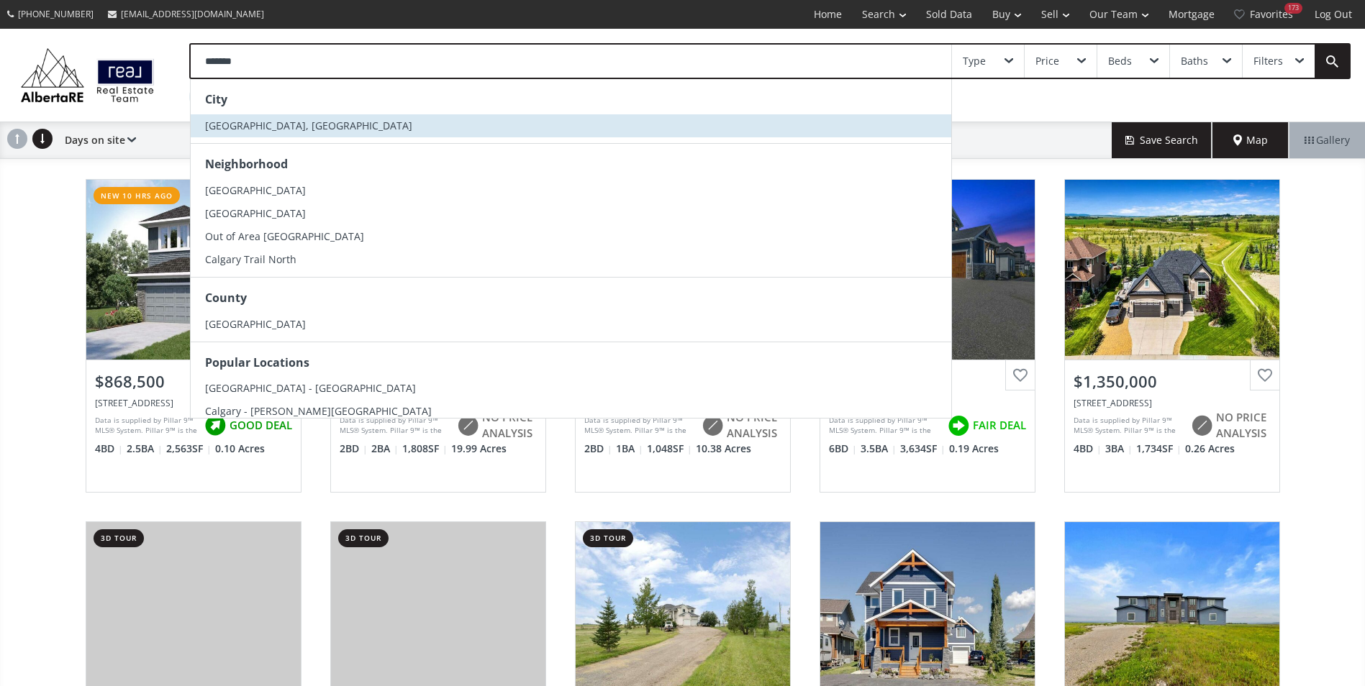  What do you see at coordinates (240, 449) in the screenshot?
I see `span: 0.10 Acres` at bounding box center [240, 449].